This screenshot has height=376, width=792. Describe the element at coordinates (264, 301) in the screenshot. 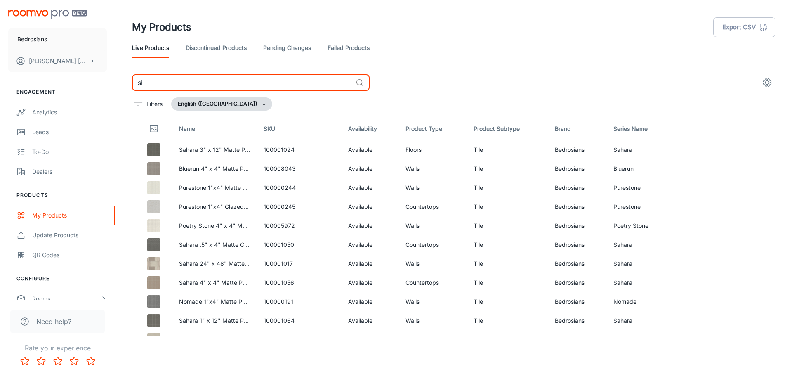

I see `a: Nomade 1"x4" Matte Porcelain Straight Set Mosaic Tile in Noir` at that location.